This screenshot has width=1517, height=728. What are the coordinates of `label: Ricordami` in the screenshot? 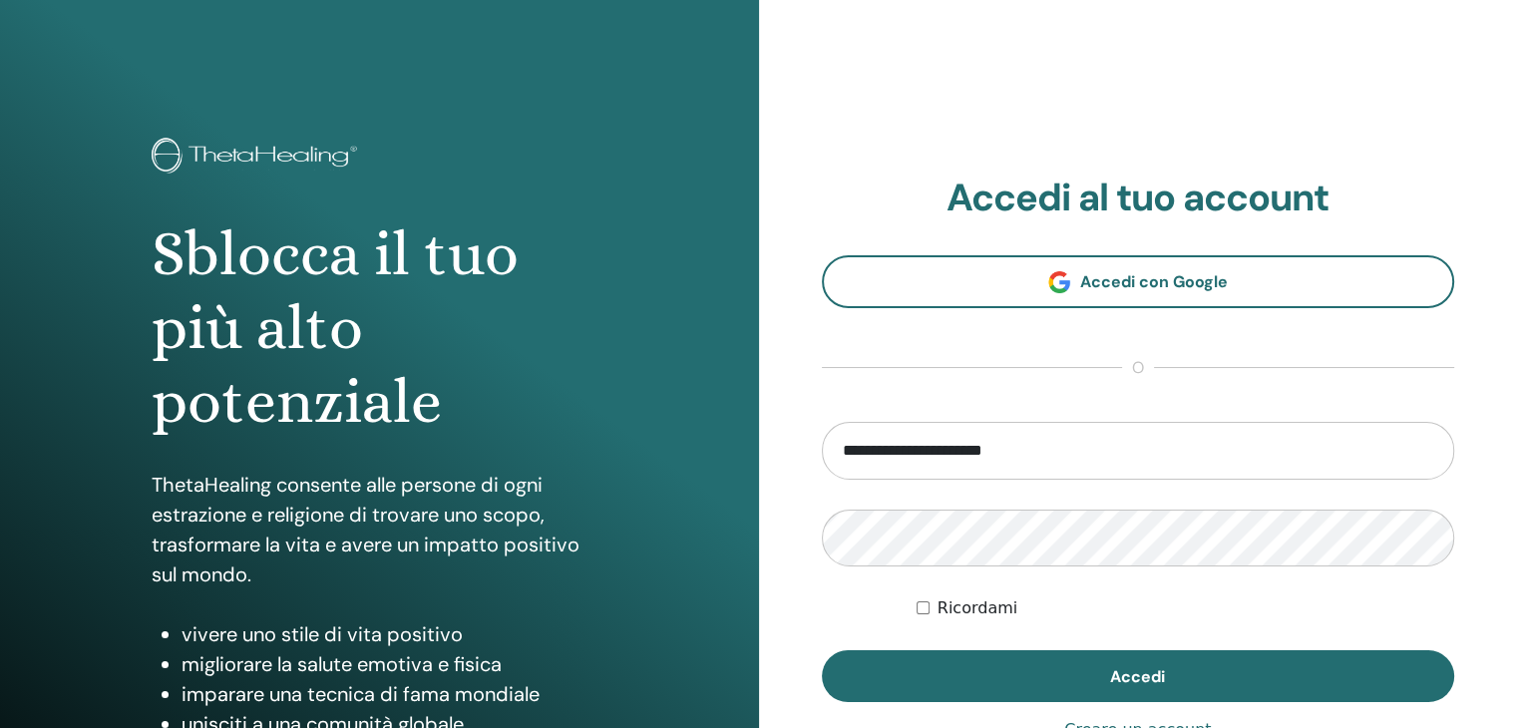 It's located at (978, 609).